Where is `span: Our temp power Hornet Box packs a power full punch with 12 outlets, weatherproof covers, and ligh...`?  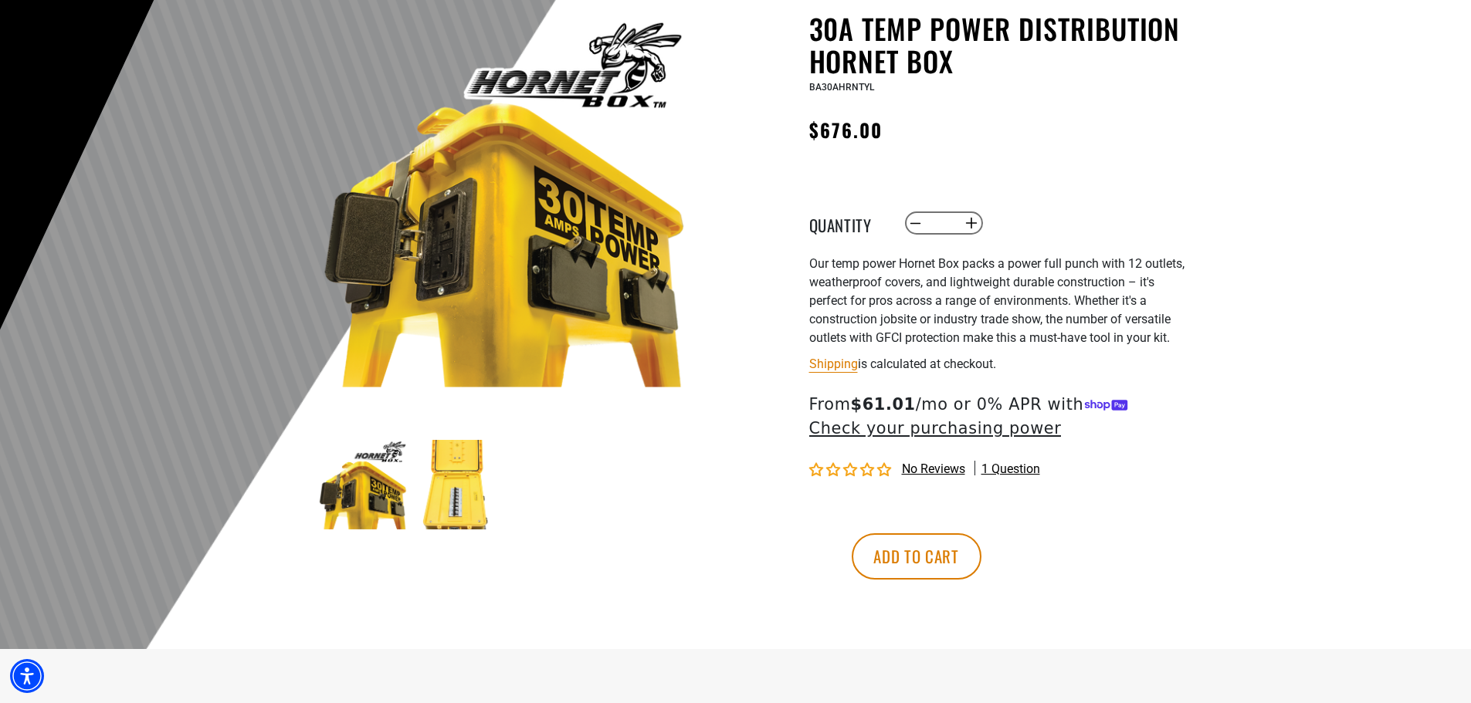 span: Our temp power Hornet Box packs a power full punch with 12 outlets, weatherproof covers, and ligh... is located at coordinates (997, 300).